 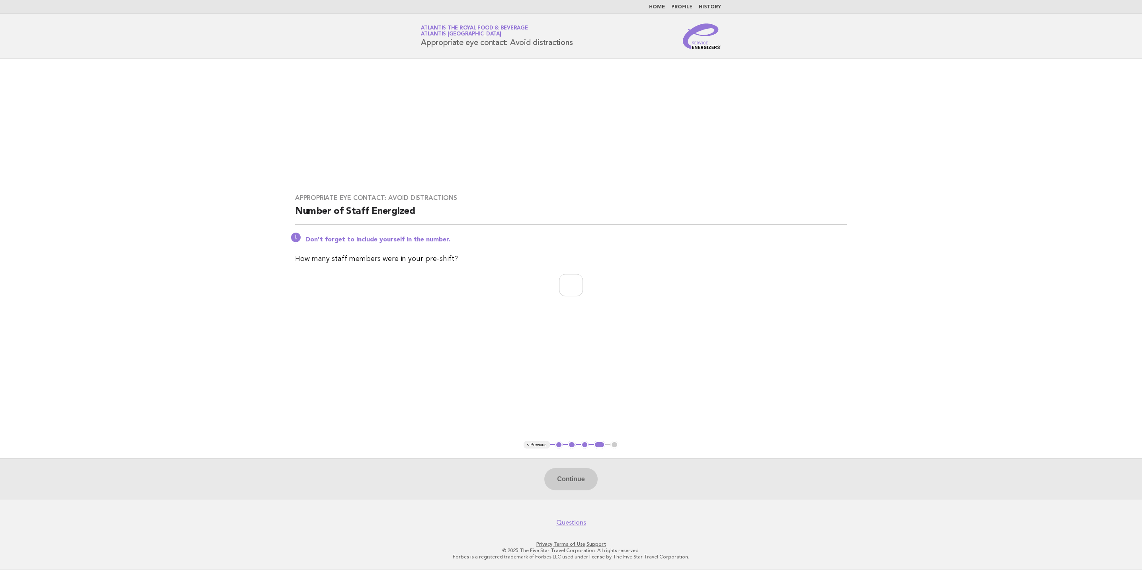 What do you see at coordinates (572, 445) in the screenshot?
I see `button: 2` at bounding box center [572, 445].